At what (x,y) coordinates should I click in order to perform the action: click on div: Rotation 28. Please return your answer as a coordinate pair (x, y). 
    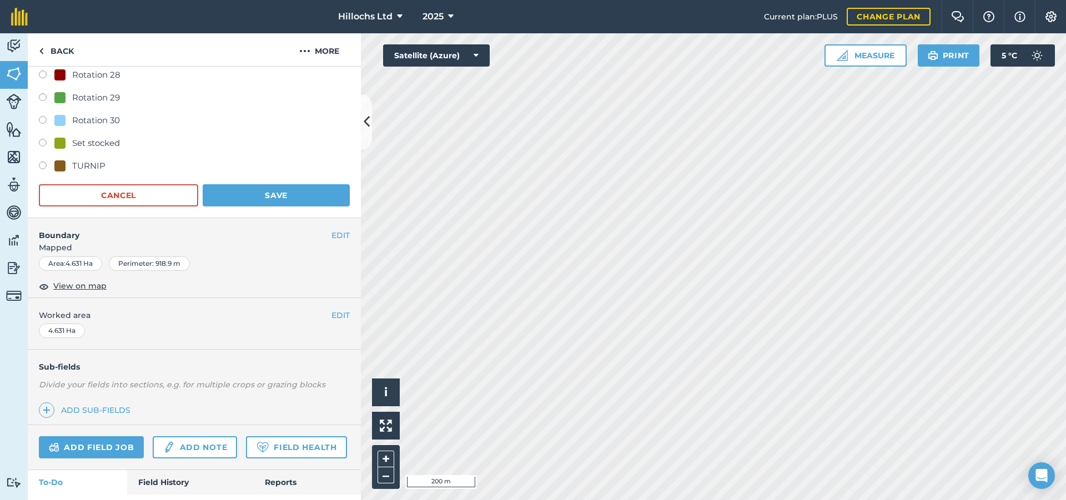
    Looking at the image, I should click on (96, 75).